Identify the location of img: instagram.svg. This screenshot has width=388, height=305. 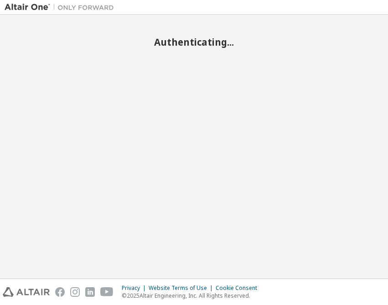
(75, 291).